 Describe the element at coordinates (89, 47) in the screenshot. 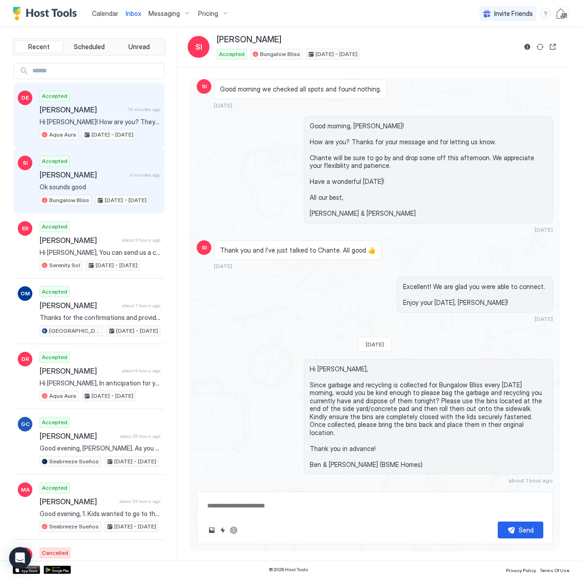

I see `button: Scheduled` at that location.